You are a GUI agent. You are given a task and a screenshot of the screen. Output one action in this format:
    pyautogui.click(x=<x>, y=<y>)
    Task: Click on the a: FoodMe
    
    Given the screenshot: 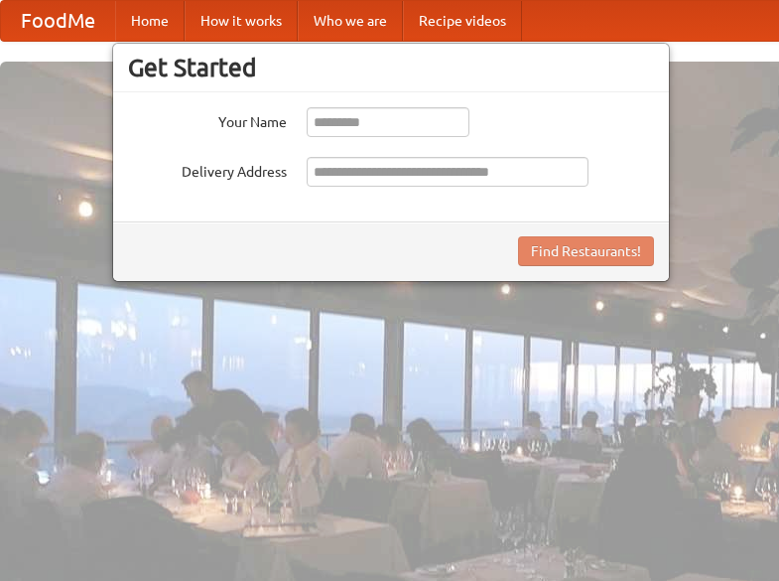 What is the action you would take?
    pyautogui.click(x=58, y=21)
    